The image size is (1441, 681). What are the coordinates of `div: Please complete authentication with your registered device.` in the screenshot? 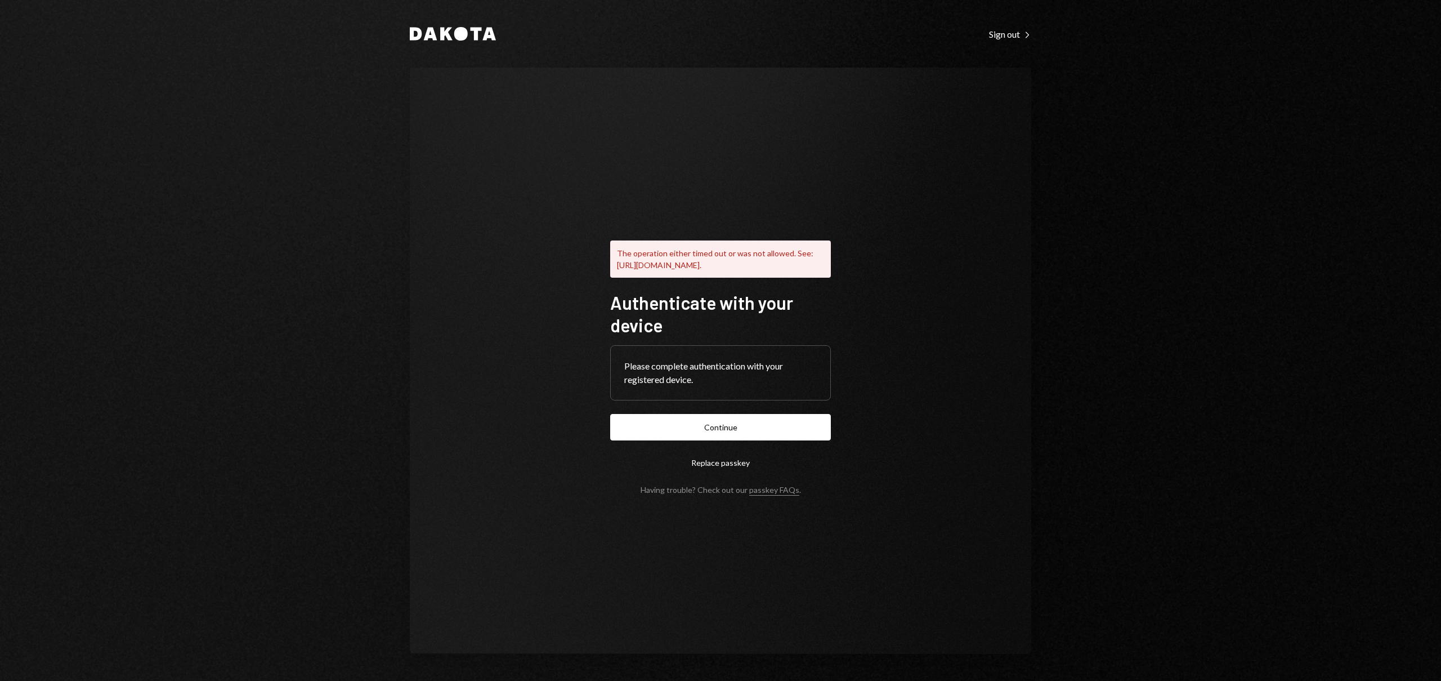 It's located at (721, 373).